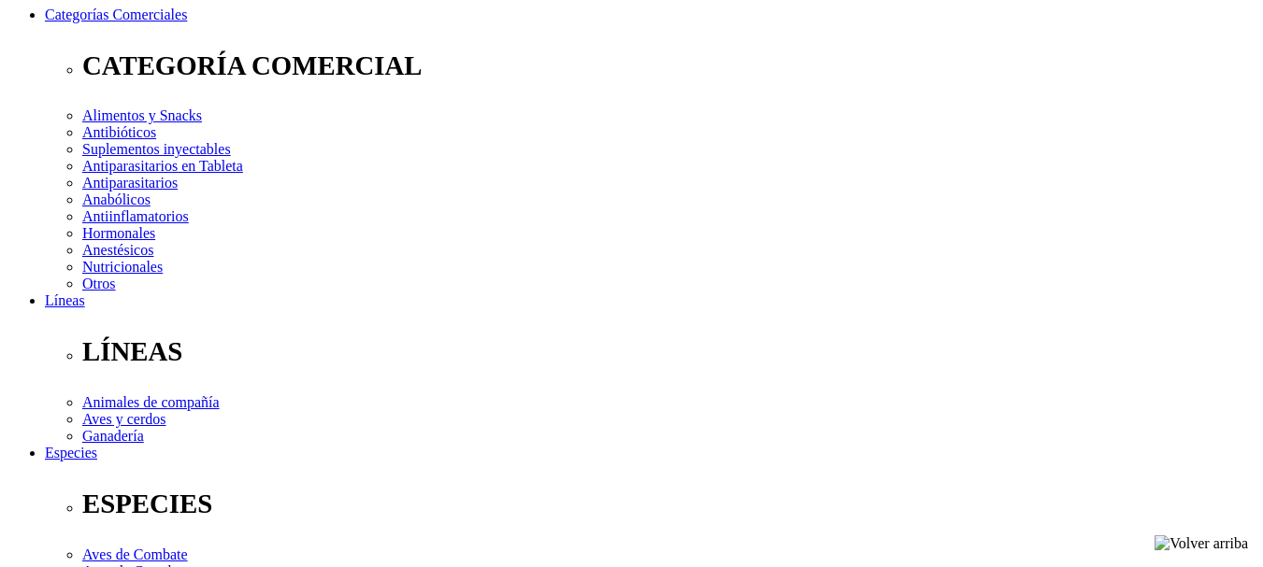  Describe the element at coordinates (142, 115) in the screenshot. I see `span: Alimentos y Snacks` at that location.